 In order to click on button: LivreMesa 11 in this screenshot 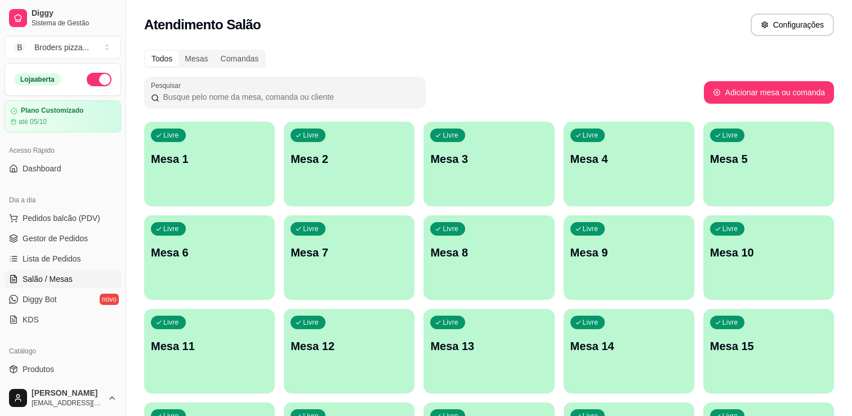, I will do `click(210, 351)`.